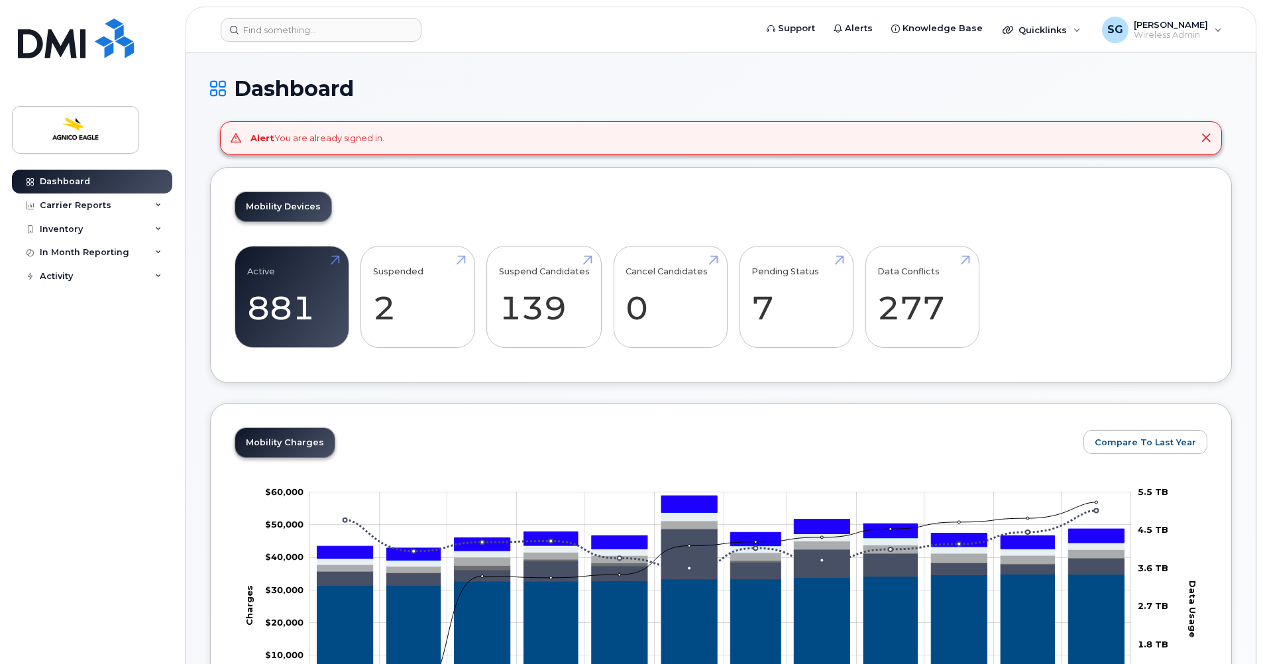 The height and width of the screenshot is (664, 1263). What do you see at coordinates (284, 655) in the screenshot?
I see `tspan: $10,000` at bounding box center [284, 655].